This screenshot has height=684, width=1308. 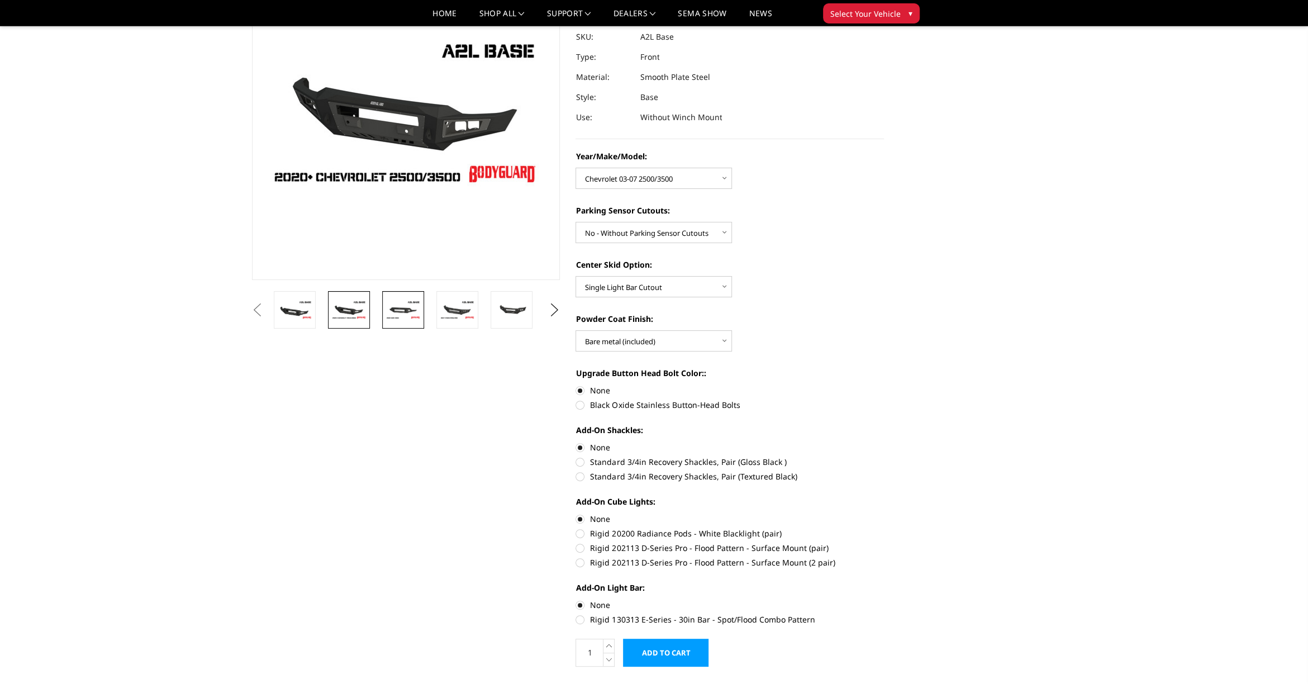 What do you see at coordinates (760, 17) in the screenshot?
I see `a: News` at bounding box center [760, 17].